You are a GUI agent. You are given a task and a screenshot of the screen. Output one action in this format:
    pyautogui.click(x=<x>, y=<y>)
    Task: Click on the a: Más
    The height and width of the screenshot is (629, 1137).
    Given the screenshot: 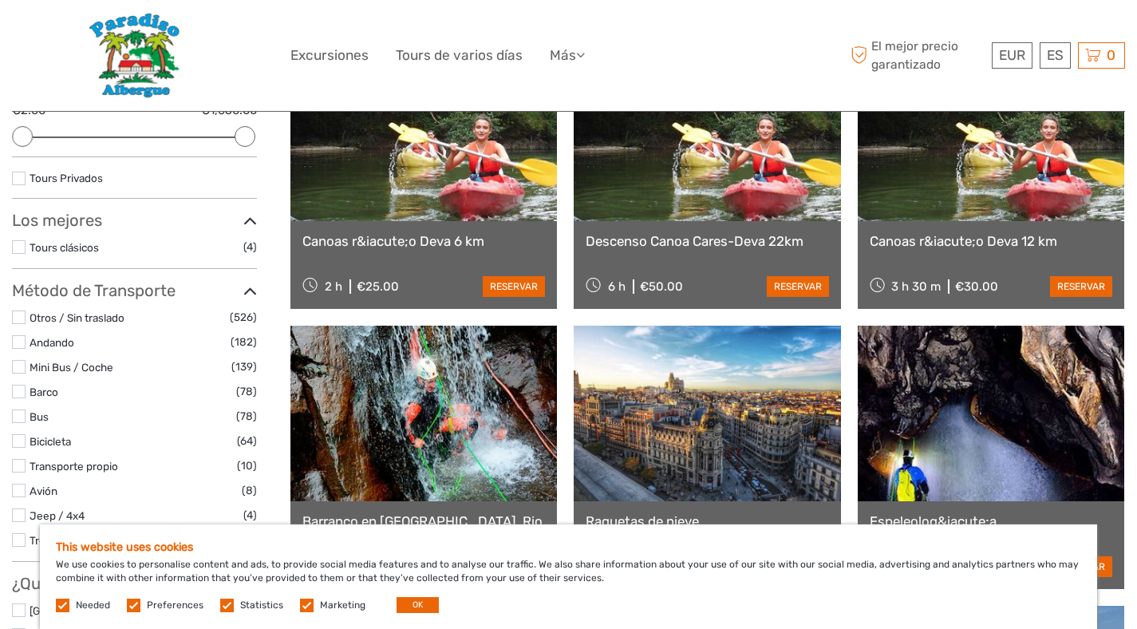 What is the action you would take?
    pyautogui.click(x=567, y=55)
    